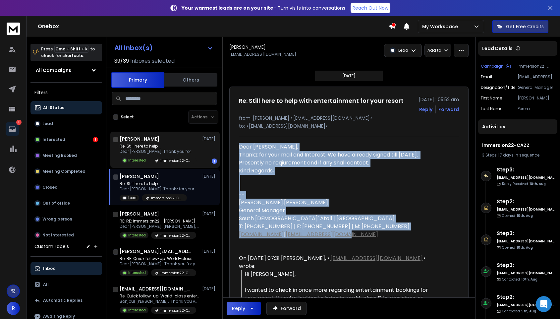 This screenshot has width=560, height=319. Describe the element at coordinates (66, 70) in the screenshot. I see `button: All Campaigns` at that location.